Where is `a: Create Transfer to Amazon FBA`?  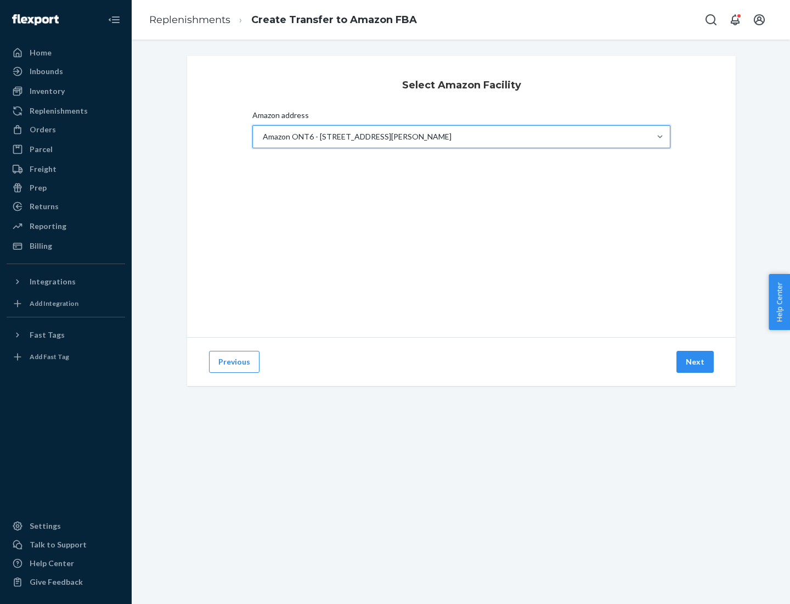 a: Create Transfer to Amazon FBA is located at coordinates (334, 20).